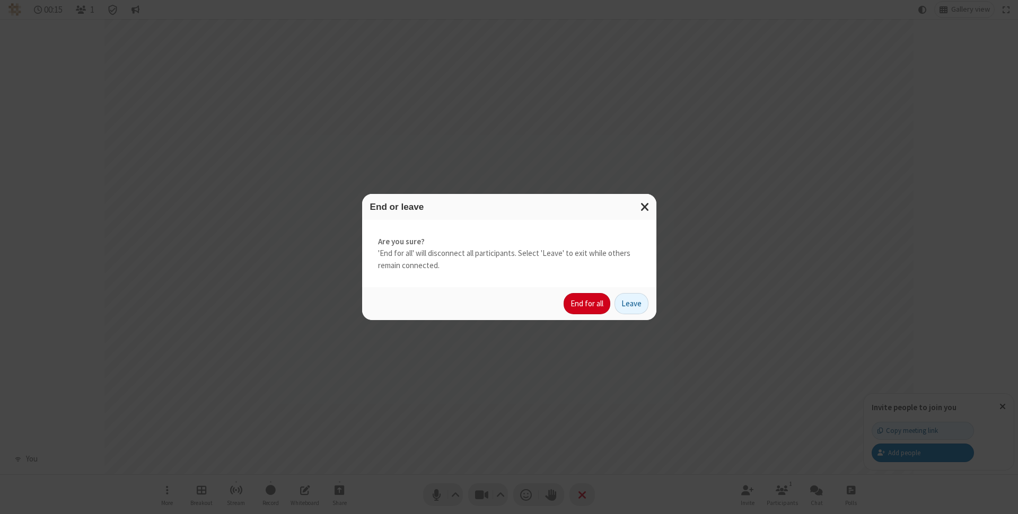 This screenshot has height=514, width=1018. What do you see at coordinates (587, 304) in the screenshot?
I see `button: End for all` at bounding box center [587, 304].